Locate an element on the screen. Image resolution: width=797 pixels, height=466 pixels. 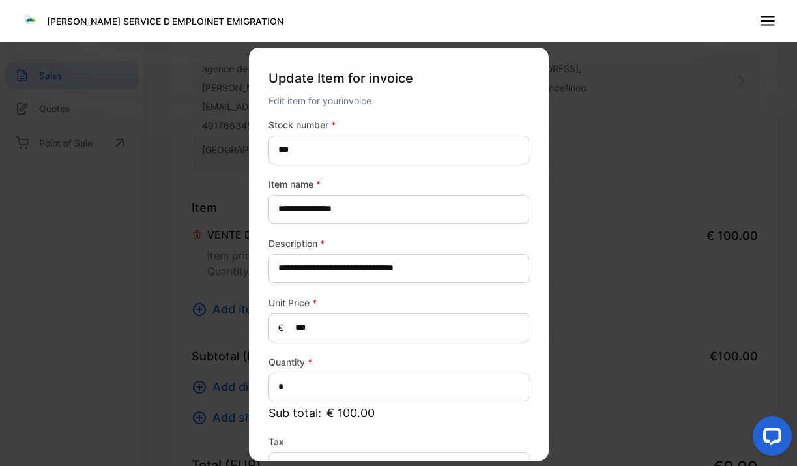
label: Stock number is located at coordinates (399, 124).